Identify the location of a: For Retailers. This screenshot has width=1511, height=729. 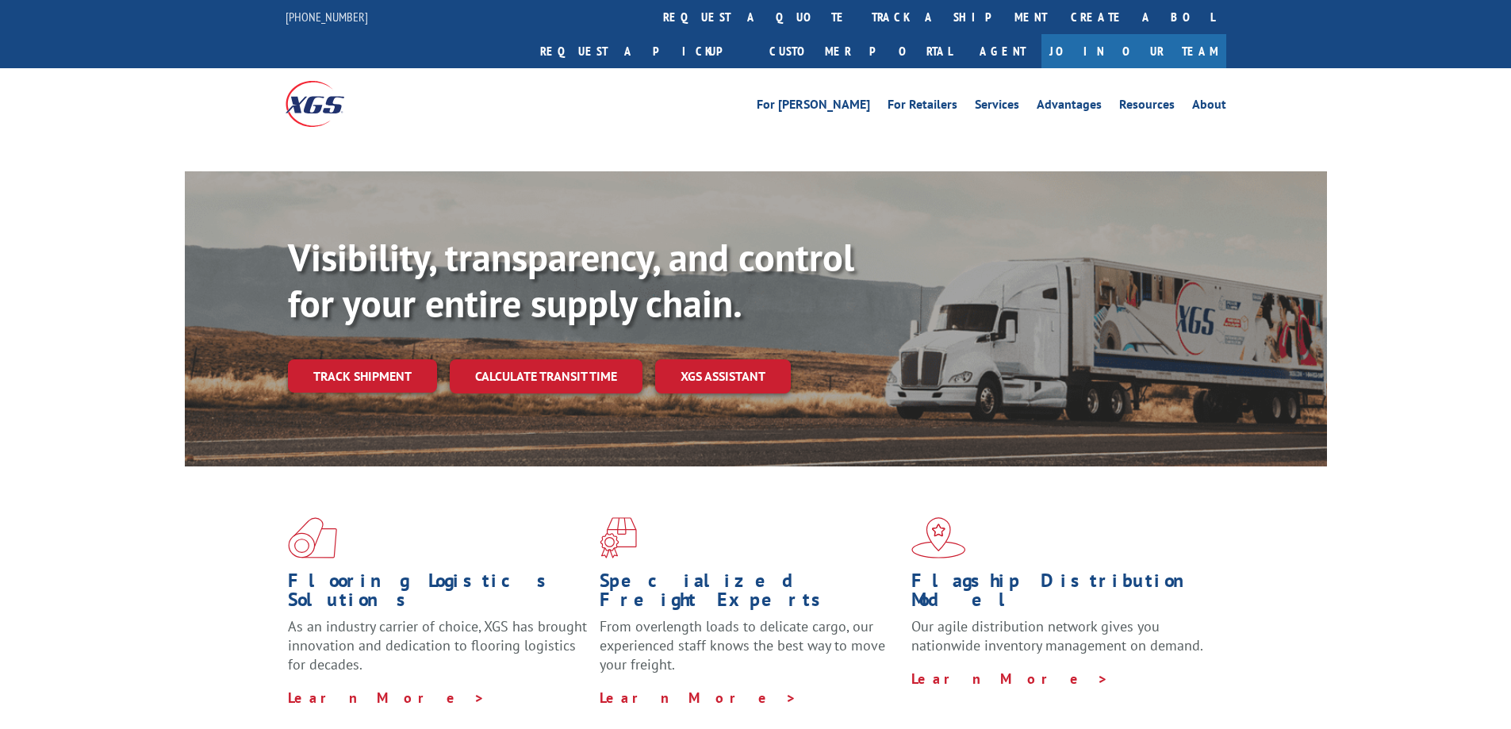
(923, 107).